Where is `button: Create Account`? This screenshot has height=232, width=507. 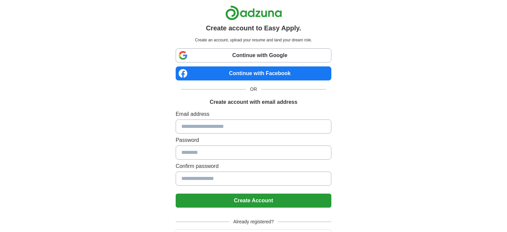 button: Create Account is located at coordinates (253, 200).